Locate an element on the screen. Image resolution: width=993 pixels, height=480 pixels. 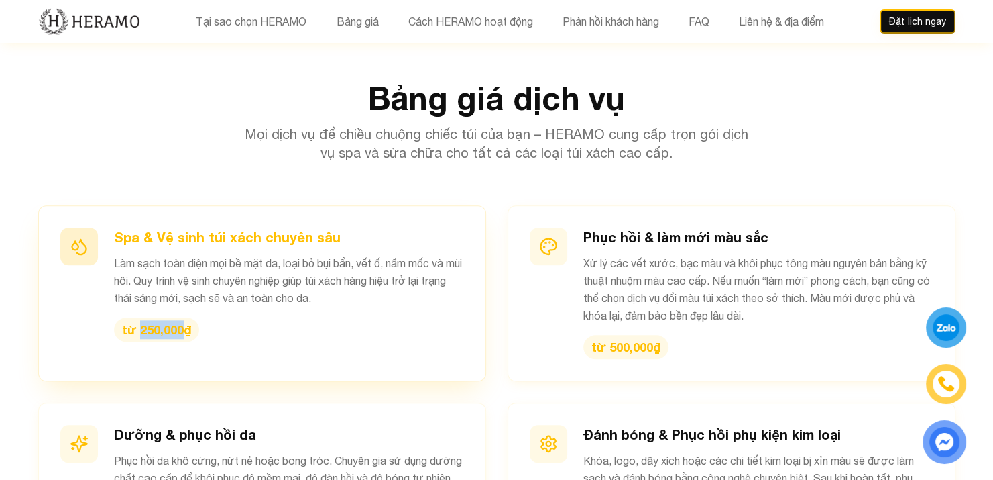
button: Phản hồi khách hàng is located at coordinates (610, 21).